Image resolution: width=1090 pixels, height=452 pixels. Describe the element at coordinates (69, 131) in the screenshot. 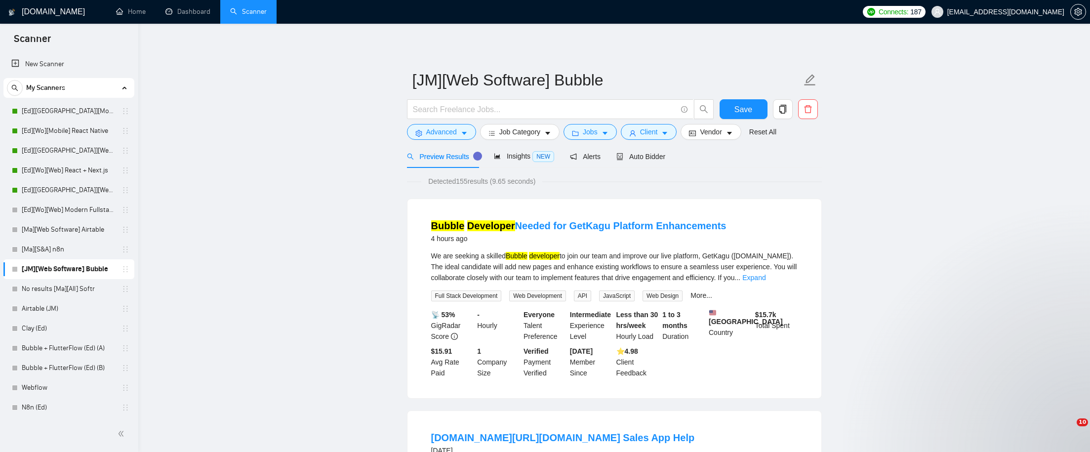

I see `a: [Ed][Wo][Mobile] React Native` at that location.